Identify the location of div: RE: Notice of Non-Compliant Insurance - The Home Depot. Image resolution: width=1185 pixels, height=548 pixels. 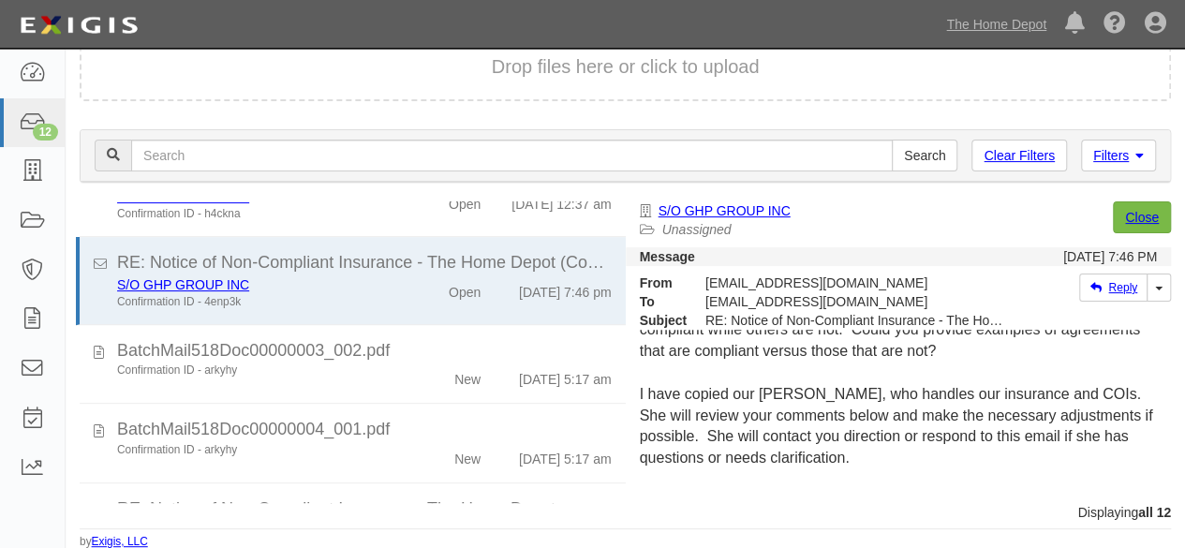
(365, 510).